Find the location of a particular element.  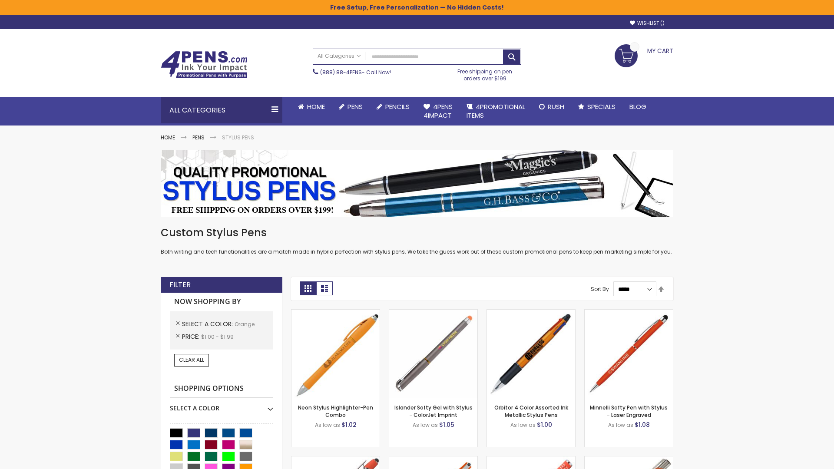

a: 4P-MS8B-Orange is located at coordinates (335, 459).